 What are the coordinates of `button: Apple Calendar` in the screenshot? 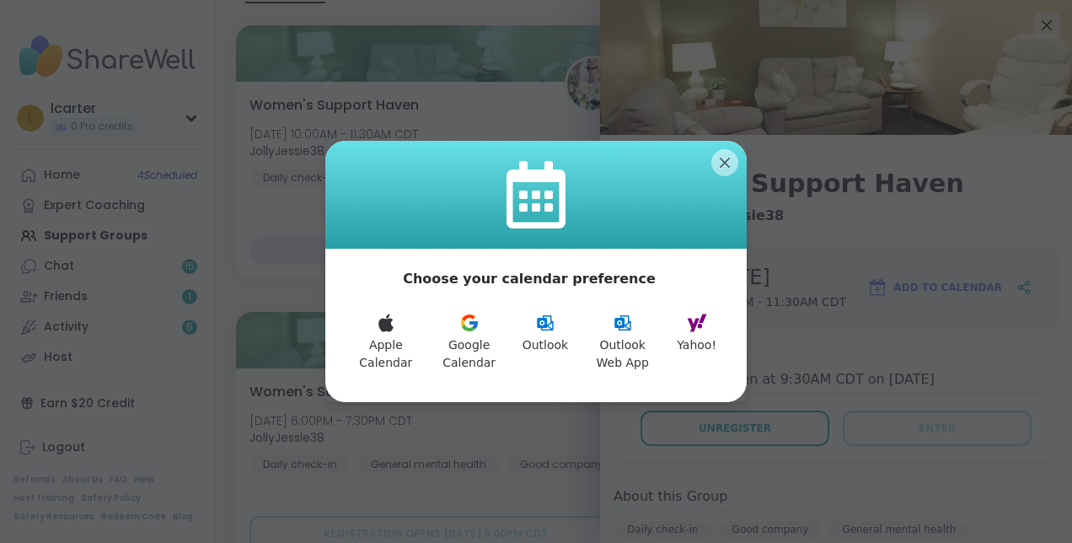 It's located at (386, 342).